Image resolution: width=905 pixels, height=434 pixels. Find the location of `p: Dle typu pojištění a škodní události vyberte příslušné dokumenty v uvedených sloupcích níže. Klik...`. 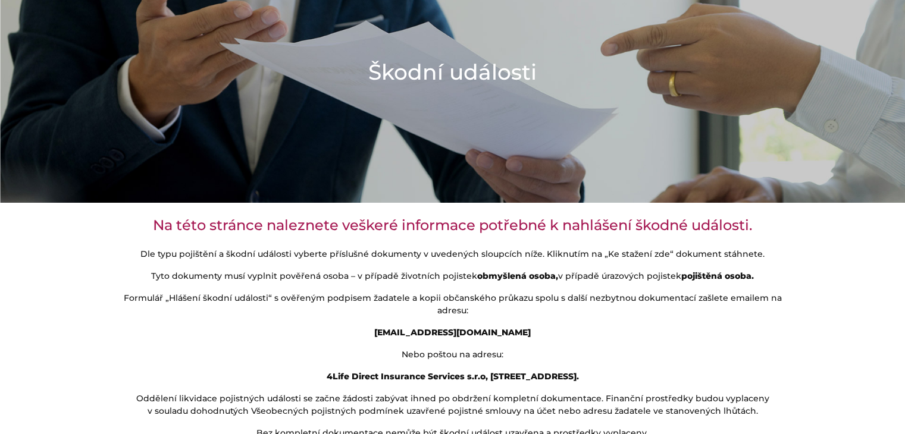

p: Dle typu pojištění a škodní události vyberte příslušné dokumenty v uvedených sloupcích níže. Klik... is located at coordinates (453, 254).